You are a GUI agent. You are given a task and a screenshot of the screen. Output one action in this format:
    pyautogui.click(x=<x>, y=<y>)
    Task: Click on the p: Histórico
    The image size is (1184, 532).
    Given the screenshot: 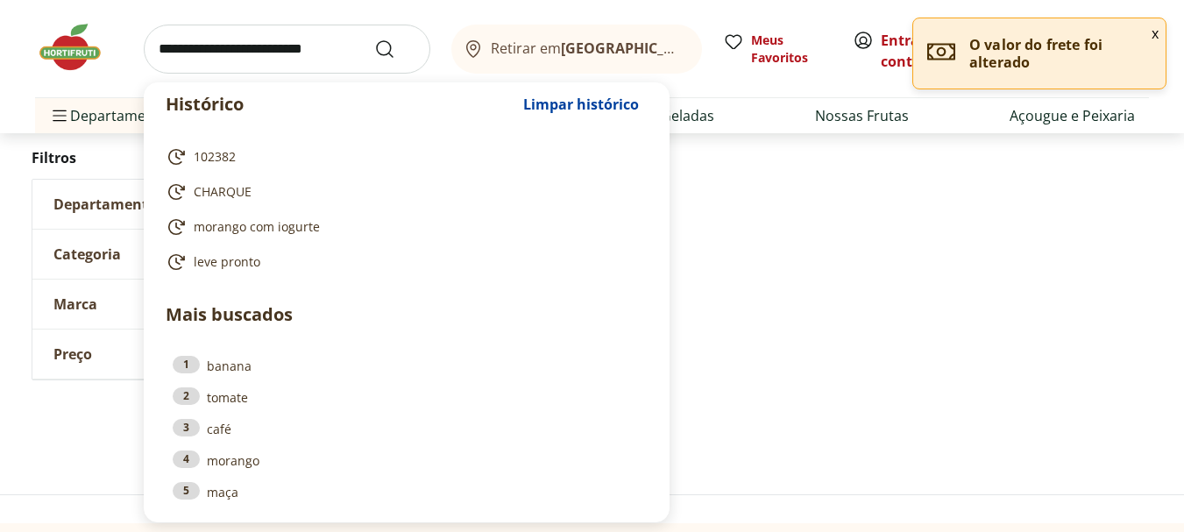 What is the action you would take?
    pyautogui.click(x=340, y=104)
    